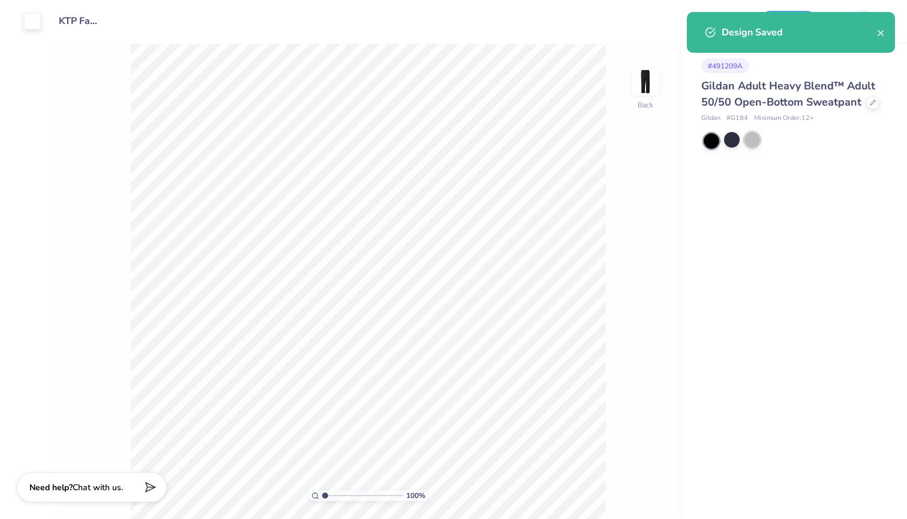 Image resolution: width=907 pixels, height=519 pixels. I want to click on span: # G184, so click(738, 118).